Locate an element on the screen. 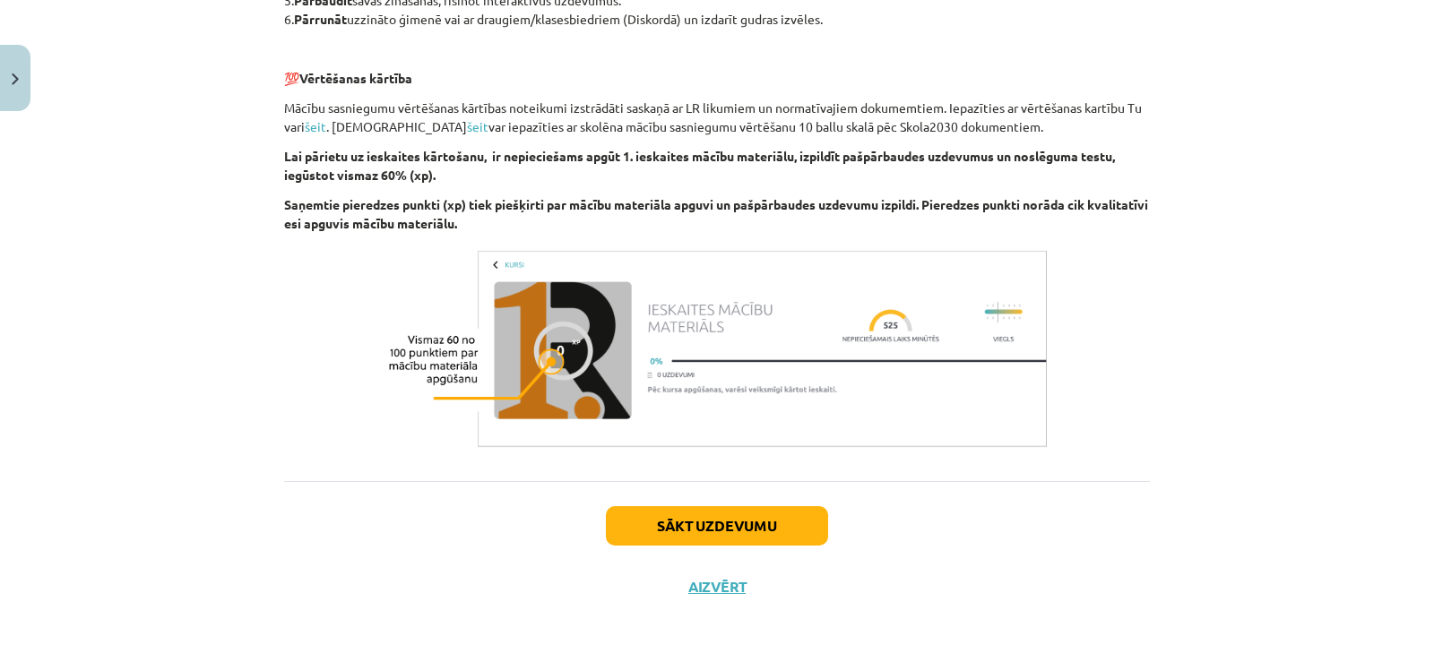  button: Sākt uzdevumu is located at coordinates (717, 526).